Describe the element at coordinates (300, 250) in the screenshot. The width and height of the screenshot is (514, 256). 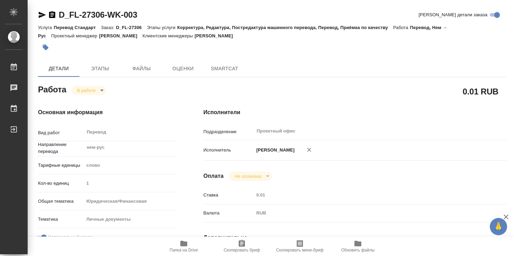
I see `span: Скопировать мини-бриф` at that location.